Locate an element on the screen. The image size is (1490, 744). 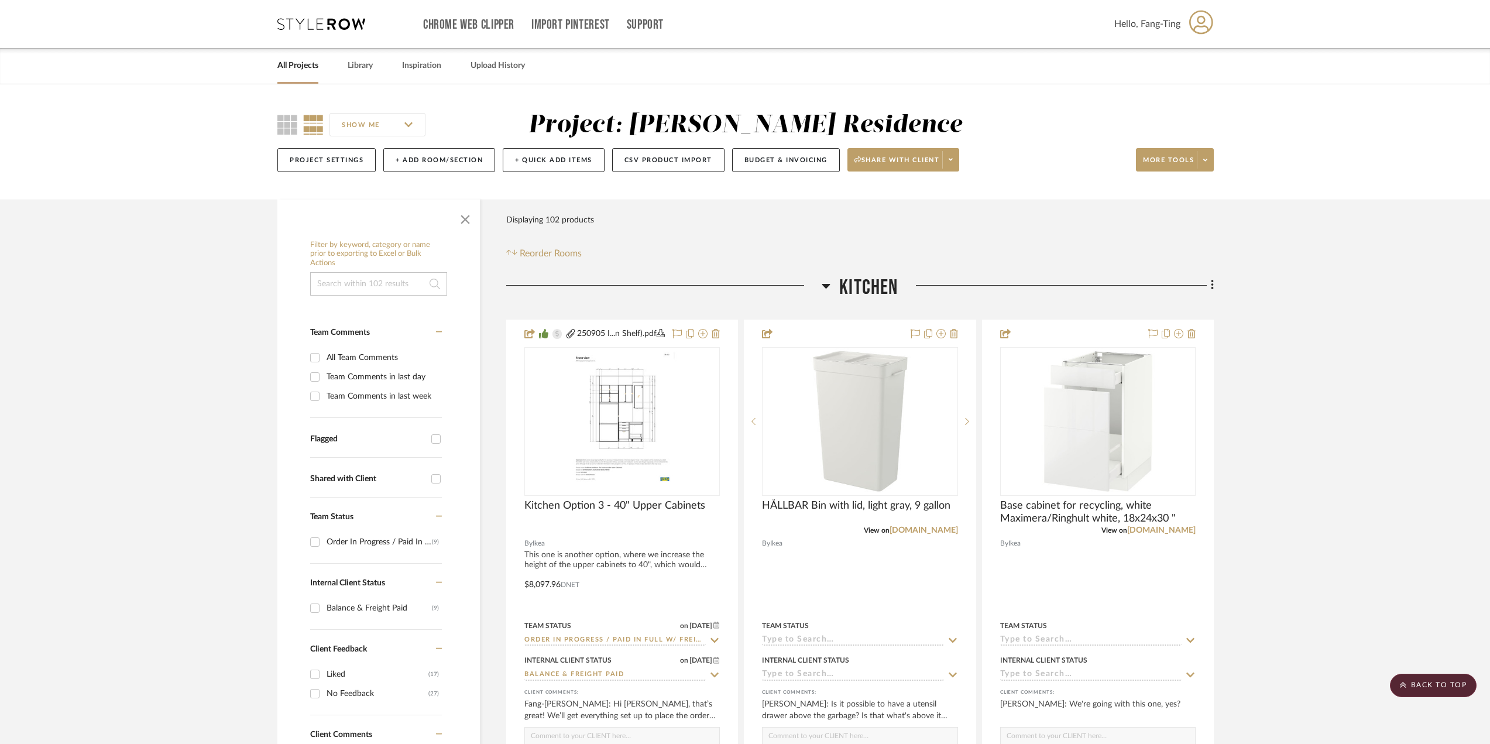
div: (27) is located at coordinates (434, 694).